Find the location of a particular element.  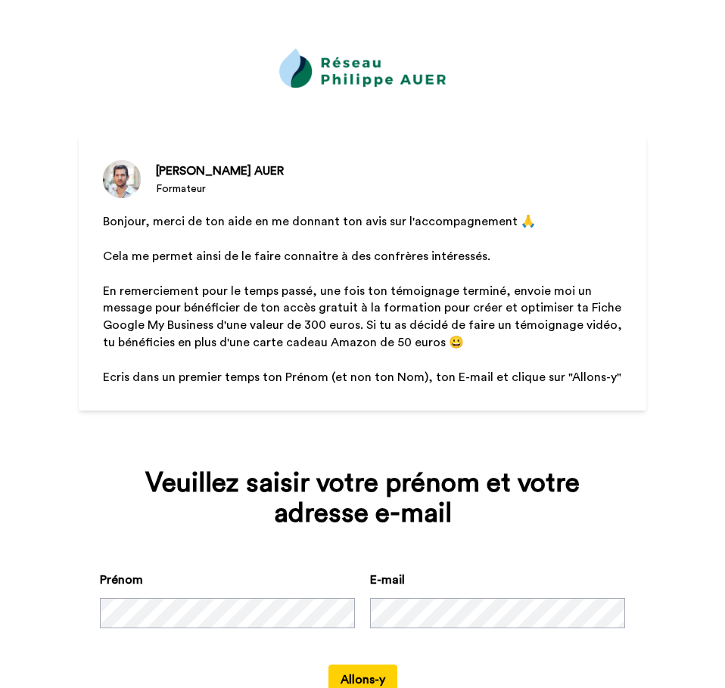

img: Formateur is located at coordinates (122, 179).